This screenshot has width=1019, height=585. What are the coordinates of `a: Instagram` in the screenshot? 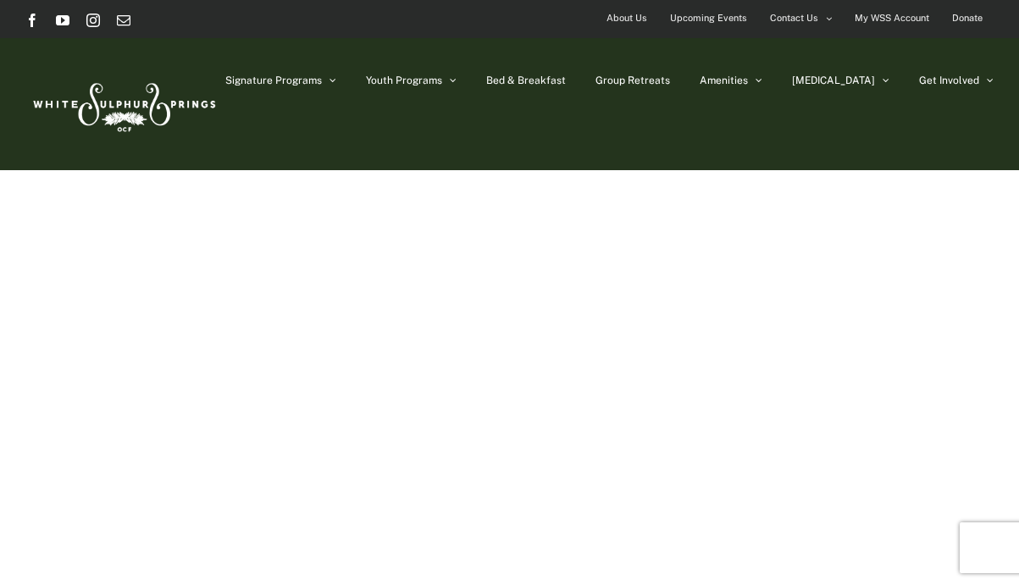 It's located at (93, 20).